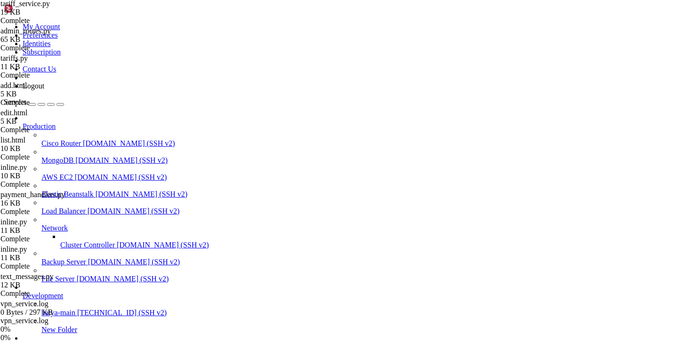  Describe the element at coordinates (279, 8) in the screenshot. I see `x-row: Welcome to Ubuntu 24.04.2 LTS (GNU/Linux 6.8.0-35-generic x86_64)` at that location.